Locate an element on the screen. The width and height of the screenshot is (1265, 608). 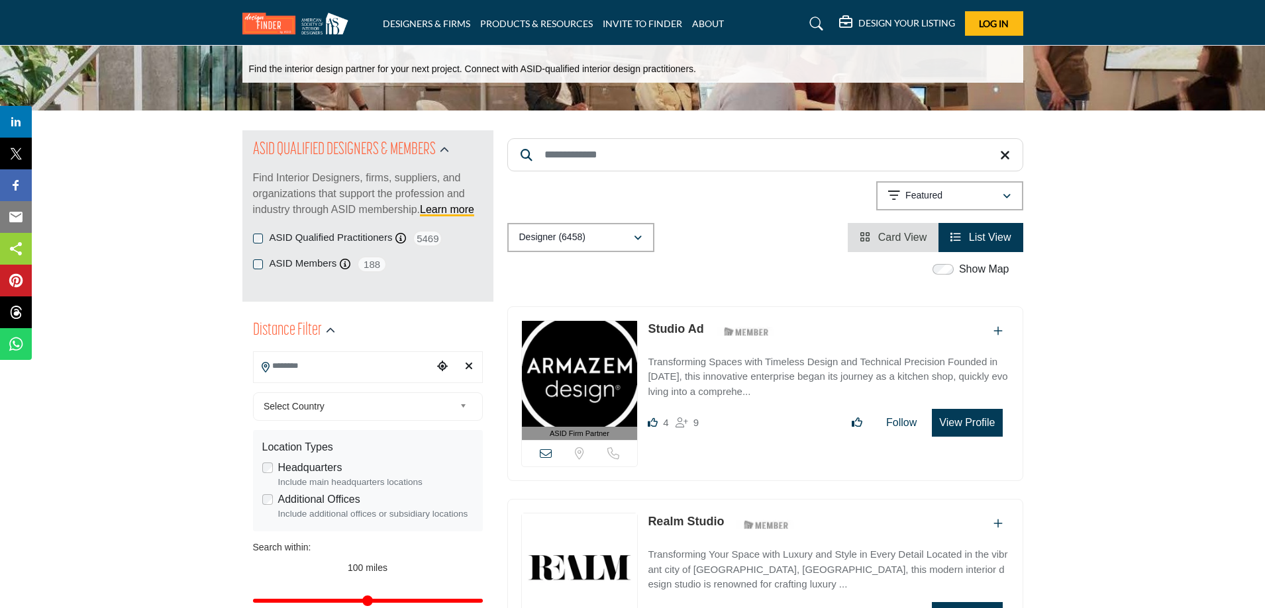
span: 9 is located at coordinates (696, 422).